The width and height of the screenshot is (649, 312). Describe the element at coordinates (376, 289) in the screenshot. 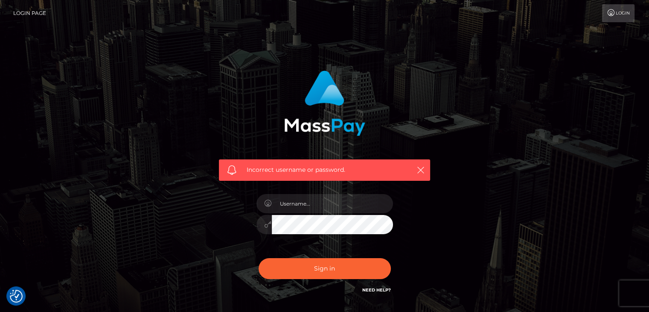

I see `a: Need Help?` at that location.